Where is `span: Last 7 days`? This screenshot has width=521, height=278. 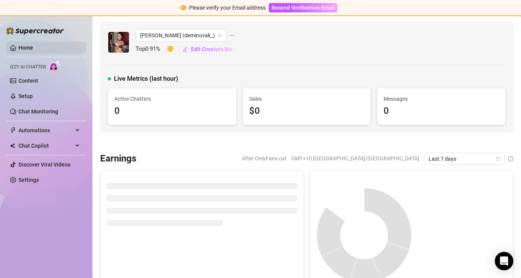
span: Last 7 days is located at coordinates (465, 159).